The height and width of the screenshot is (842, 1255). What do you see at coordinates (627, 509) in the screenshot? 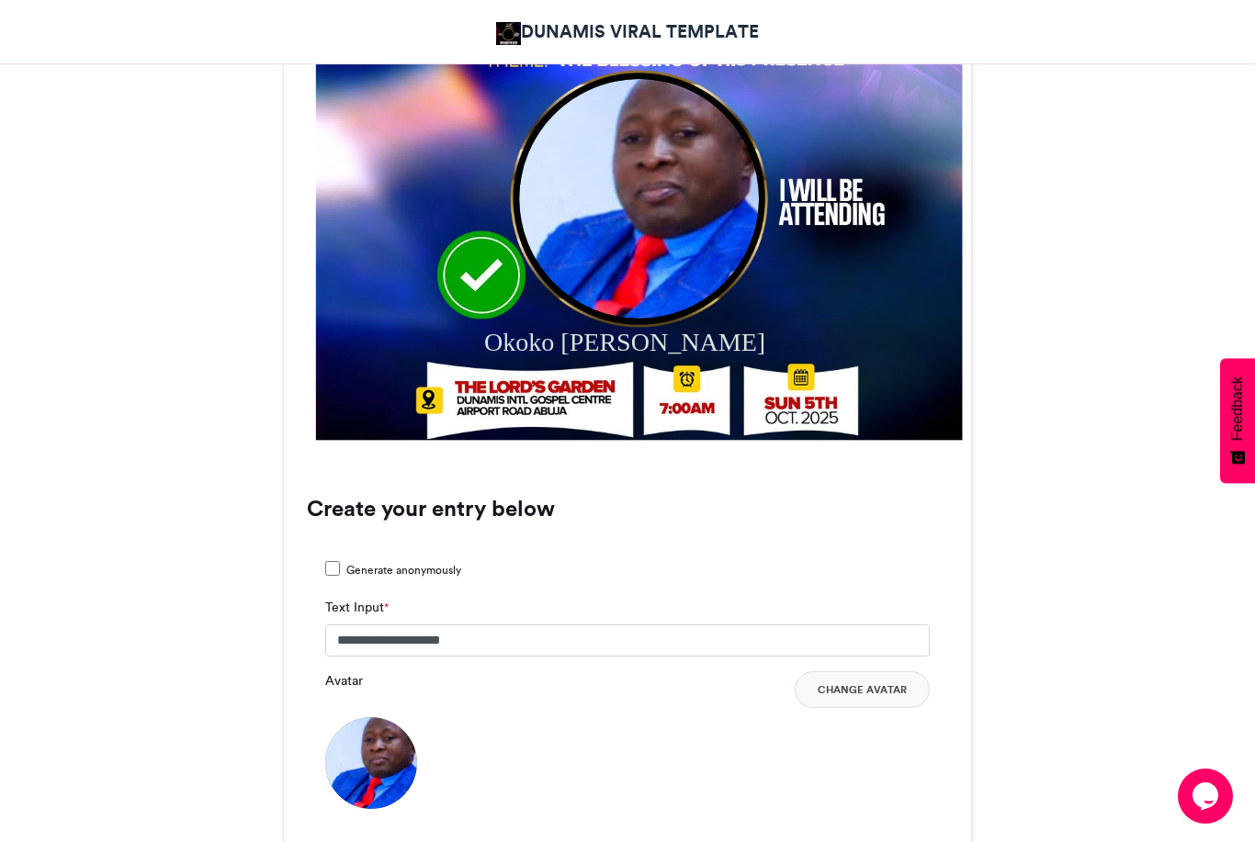
I see `h3: Create your entry below` at bounding box center [627, 509].